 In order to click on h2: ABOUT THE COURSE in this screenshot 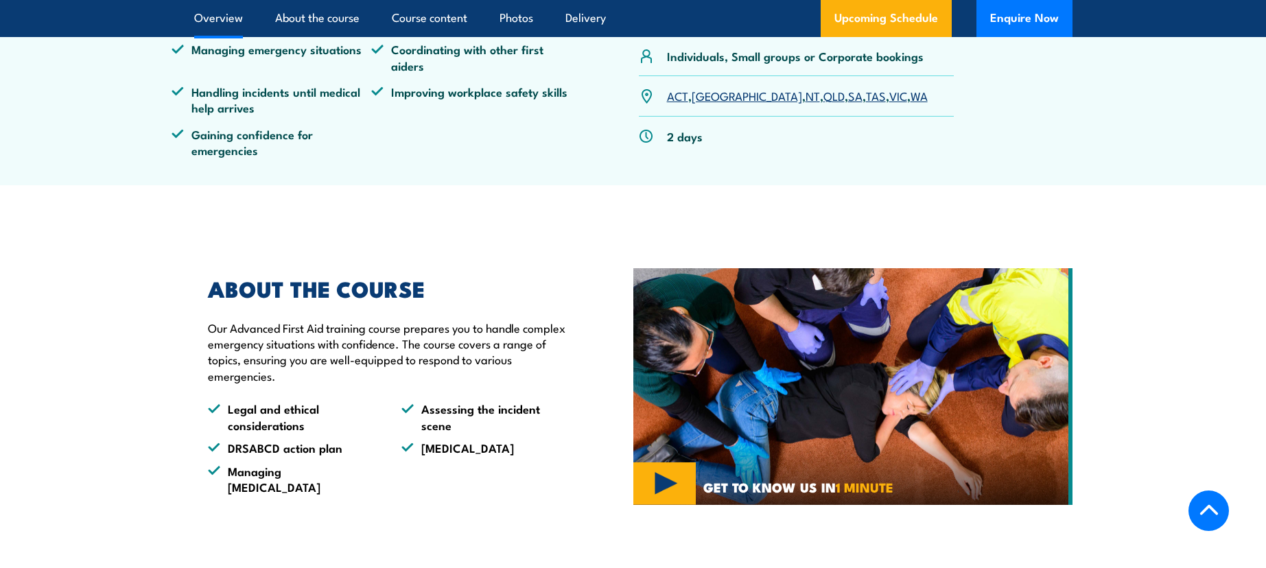, I will do `click(389, 288)`.